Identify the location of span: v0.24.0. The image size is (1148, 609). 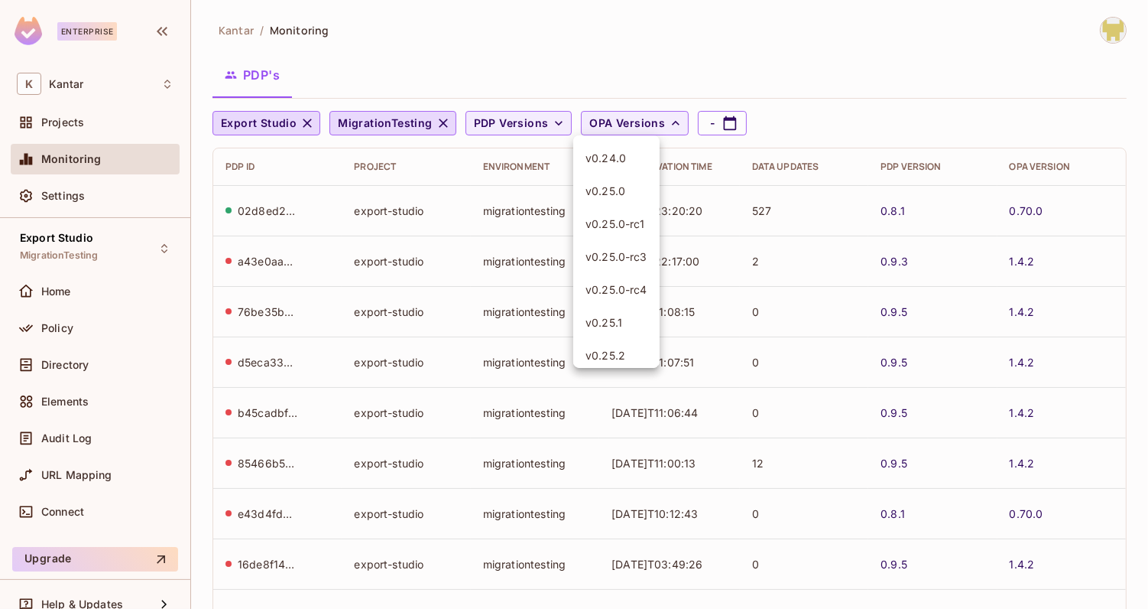
(616, 157).